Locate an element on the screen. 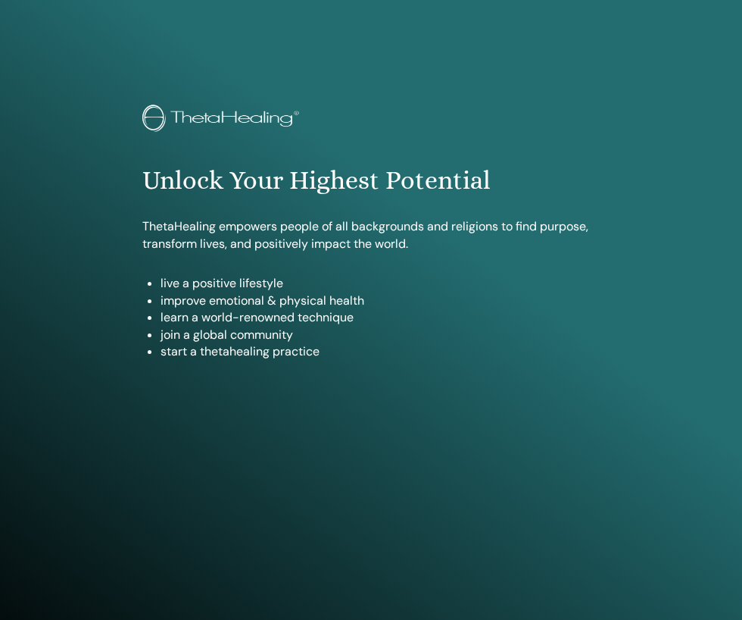  p: ThetaHealing empowers people of all backgrounds and religions to find purpose, transform lives, a... is located at coordinates (370, 235).